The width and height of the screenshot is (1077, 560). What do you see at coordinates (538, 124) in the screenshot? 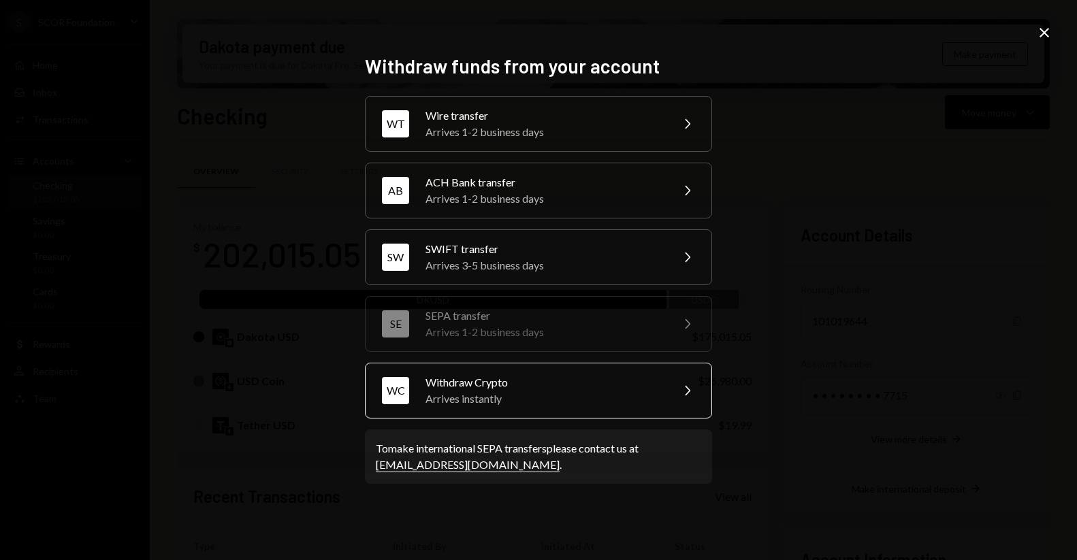
I see `button: WTWire transferArrives 1-2 business days` at bounding box center [538, 124].